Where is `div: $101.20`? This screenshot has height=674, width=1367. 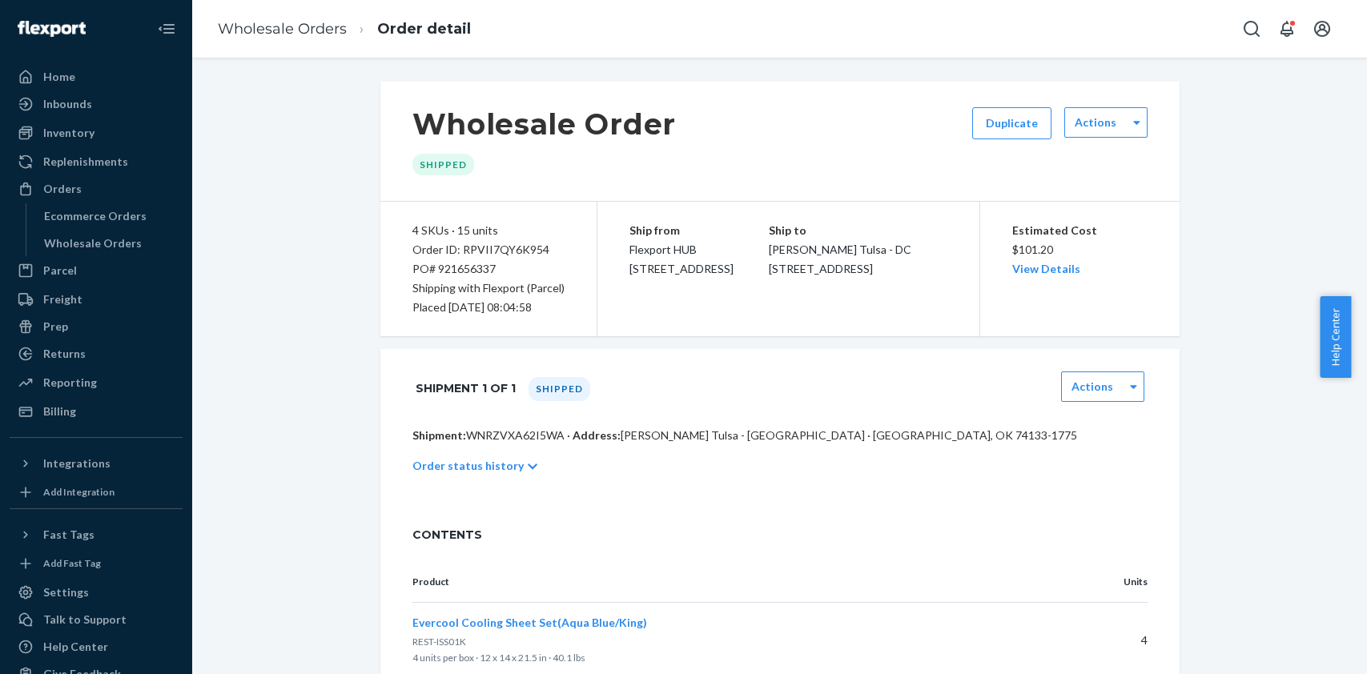
div: $101.20 is located at coordinates (1079, 250).